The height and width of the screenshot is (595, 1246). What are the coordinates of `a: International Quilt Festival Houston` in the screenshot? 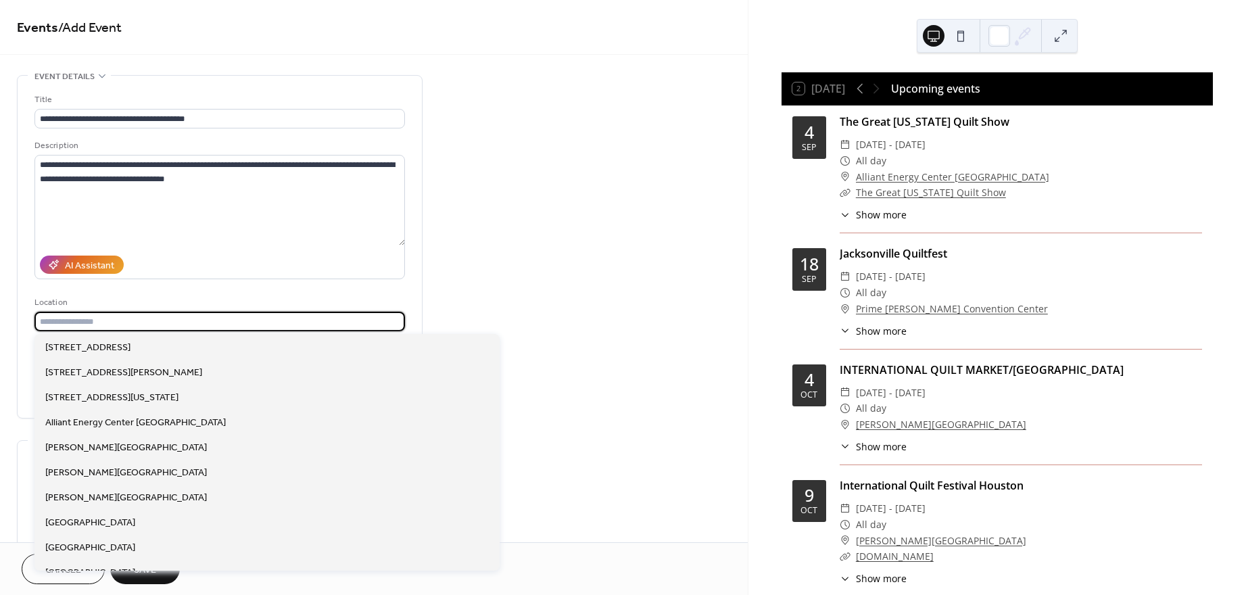 It's located at (931, 485).